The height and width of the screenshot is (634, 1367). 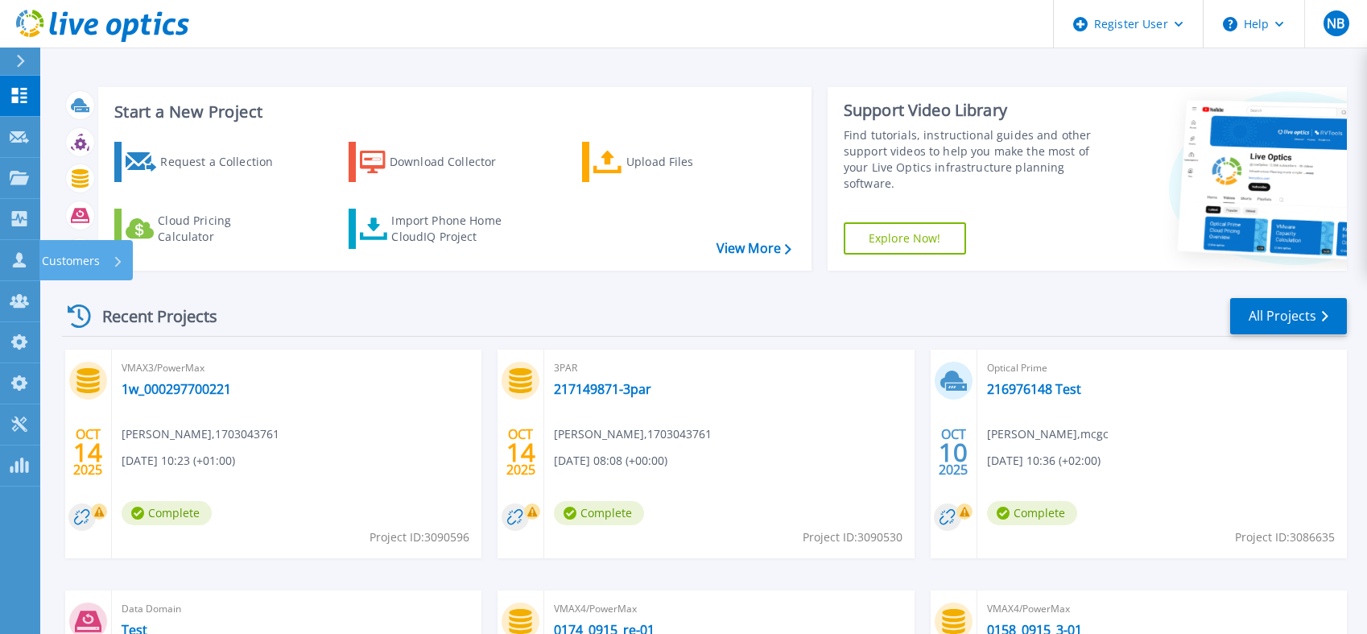 What do you see at coordinates (176, 389) in the screenshot?
I see `a: 1w_000297700221` at bounding box center [176, 389].